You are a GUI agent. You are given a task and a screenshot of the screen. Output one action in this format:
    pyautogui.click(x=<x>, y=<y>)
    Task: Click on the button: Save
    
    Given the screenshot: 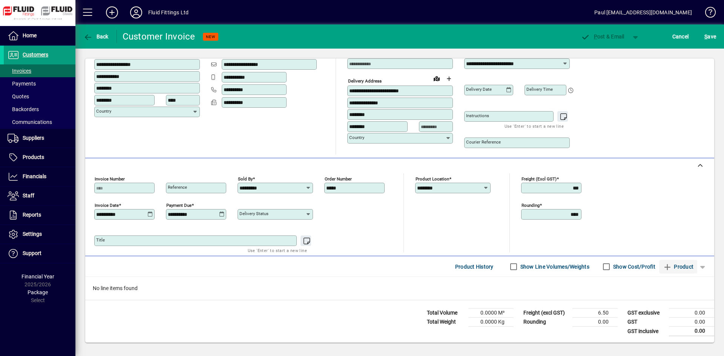 What is the action you would take?
    pyautogui.click(x=710, y=37)
    